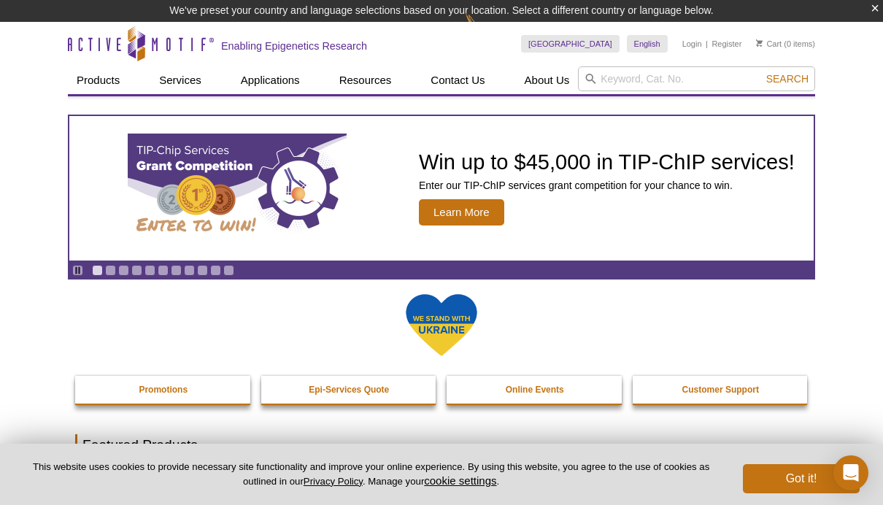 The height and width of the screenshot is (505, 883). Describe the element at coordinates (150, 270) in the screenshot. I see `a: Go to slide 5` at that location.